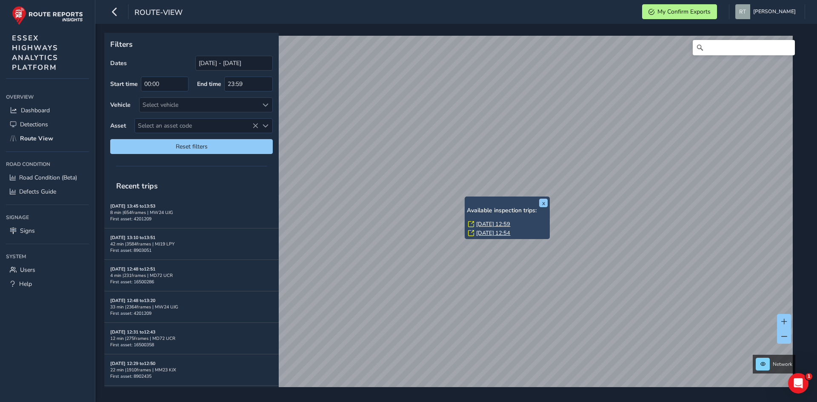 The height and width of the screenshot is (402, 817). Describe the element at coordinates (47, 110) in the screenshot. I see `a: Dashboard` at that location.